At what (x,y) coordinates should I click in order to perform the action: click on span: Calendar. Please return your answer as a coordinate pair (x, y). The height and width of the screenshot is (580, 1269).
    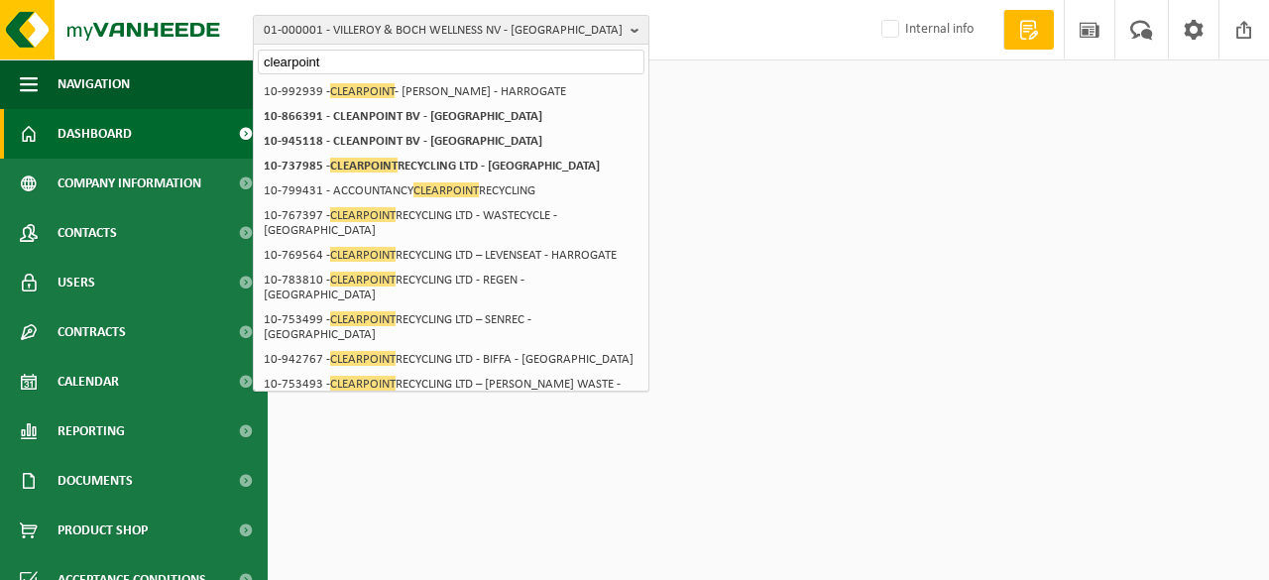
    Looking at the image, I should click on (88, 382).